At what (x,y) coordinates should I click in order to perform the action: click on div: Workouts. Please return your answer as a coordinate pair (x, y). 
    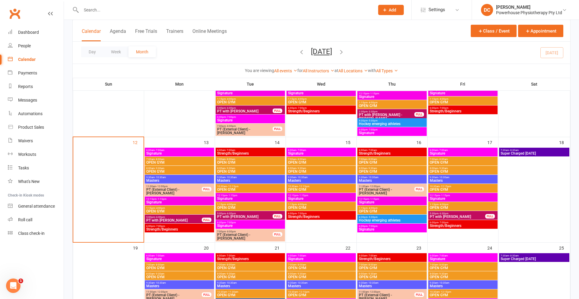
    Looking at the image, I should click on (27, 154).